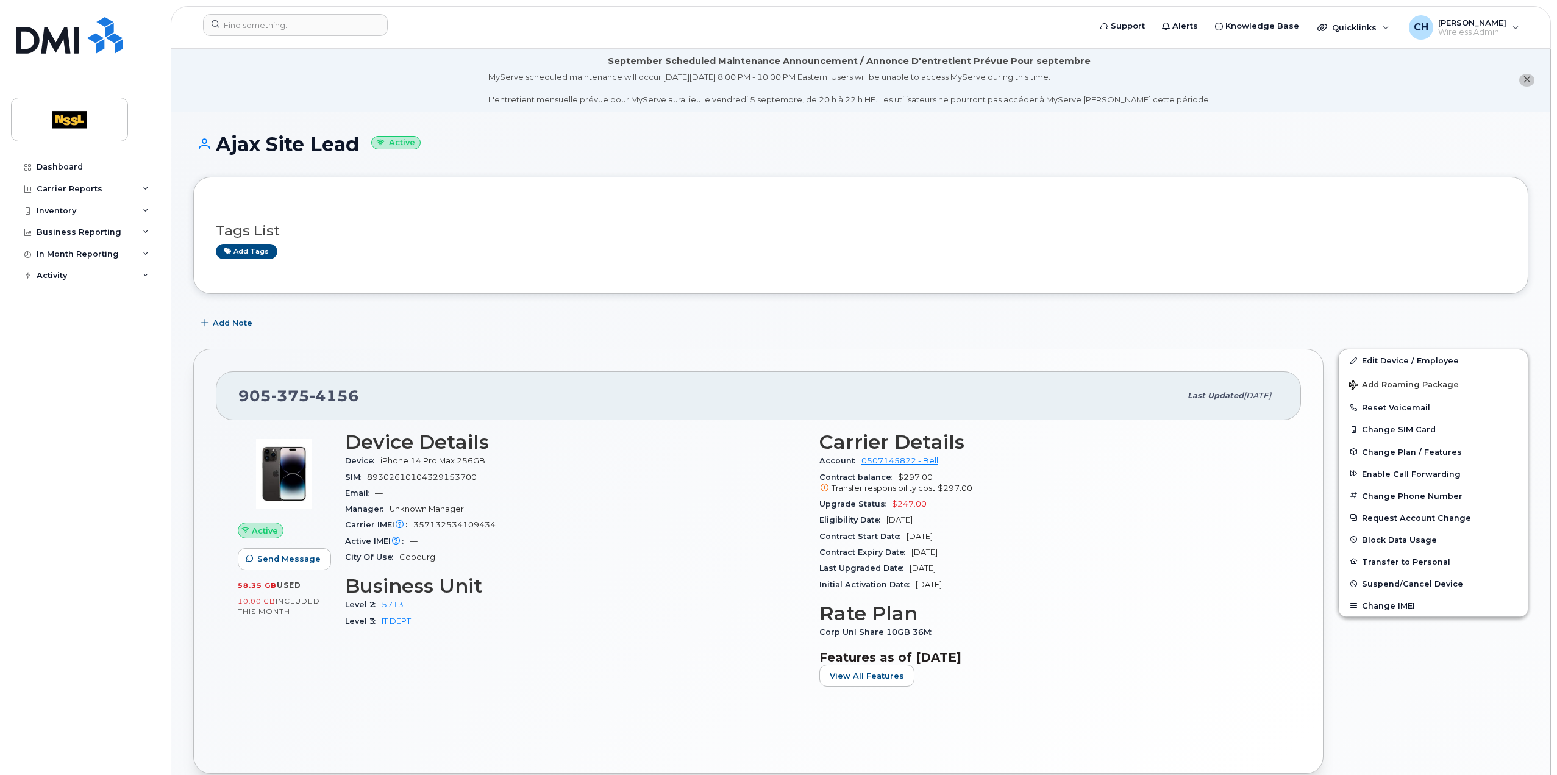 The height and width of the screenshot is (775, 1557). Describe the element at coordinates (265, 530) in the screenshot. I see `span: Active` at that location.